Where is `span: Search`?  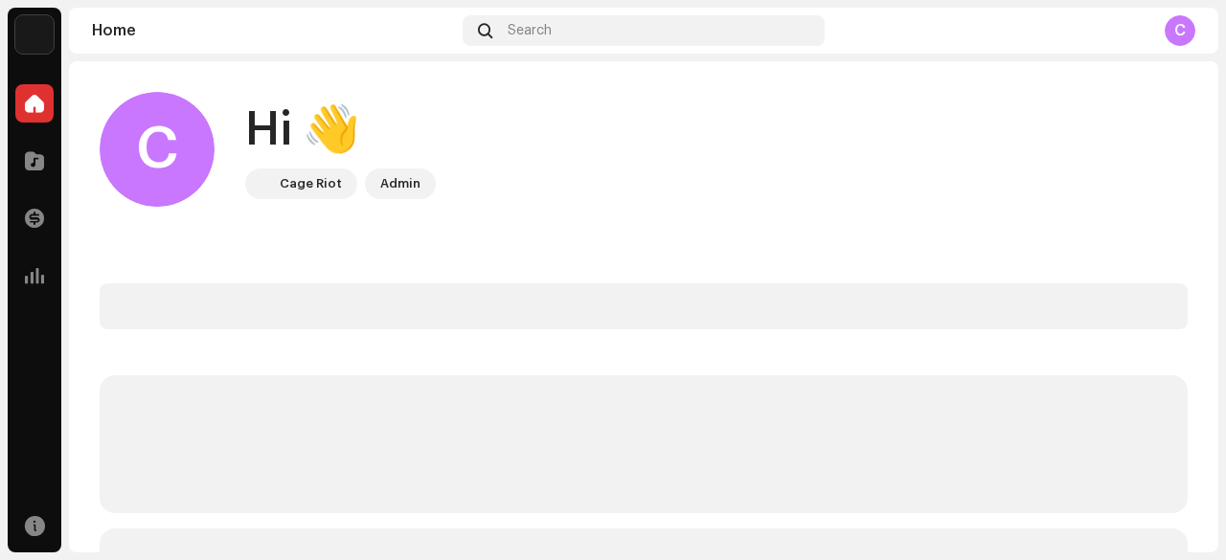
span: Search is located at coordinates (530, 31).